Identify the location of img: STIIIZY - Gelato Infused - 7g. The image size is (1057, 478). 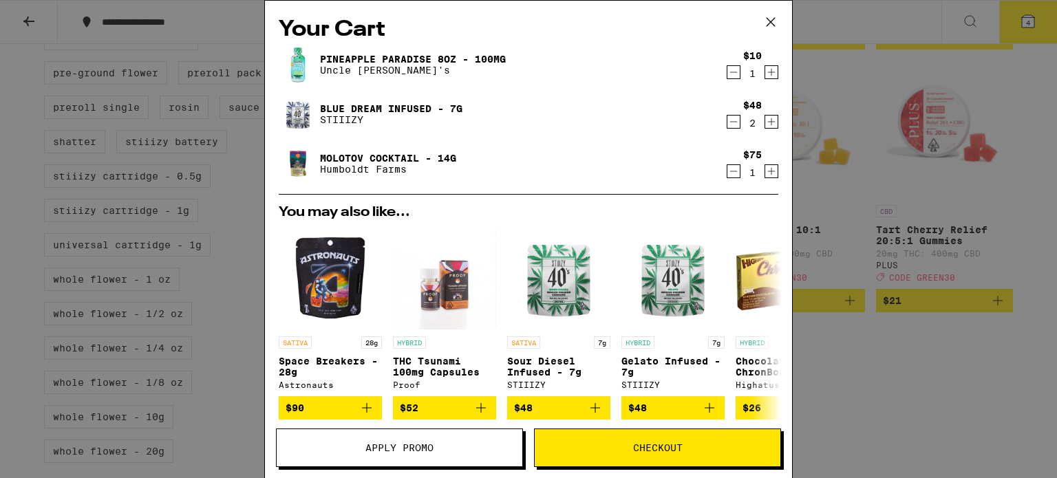
(673, 278).